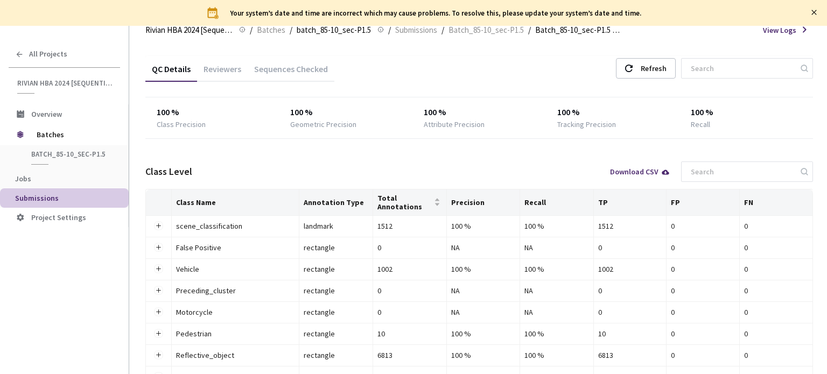 This screenshot has height=374, width=827. I want to click on button: close, so click(814, 12).